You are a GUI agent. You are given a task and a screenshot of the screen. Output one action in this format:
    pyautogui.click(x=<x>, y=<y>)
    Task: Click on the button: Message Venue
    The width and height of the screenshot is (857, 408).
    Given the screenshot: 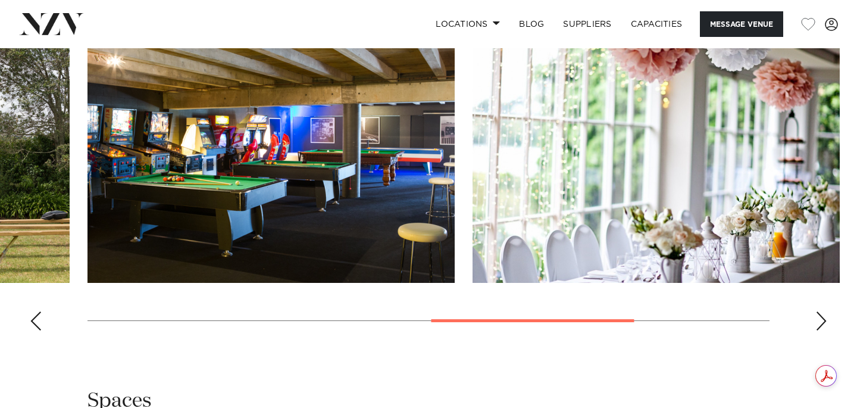 What is the action you would take?
    pyautogui.click(x=742, y=24)
    